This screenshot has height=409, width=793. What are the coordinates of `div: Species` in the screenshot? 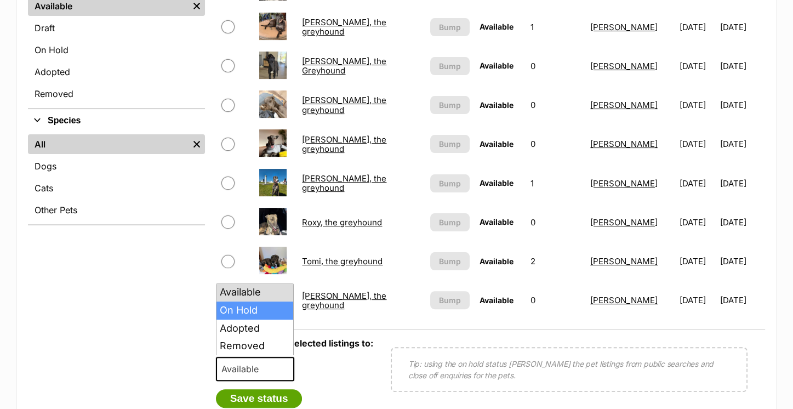 It's located at (116, 178).